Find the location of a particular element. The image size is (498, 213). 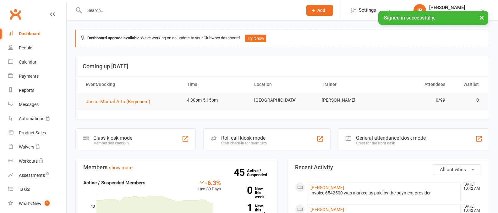

input: Search... is located at coordinates (191, 10).